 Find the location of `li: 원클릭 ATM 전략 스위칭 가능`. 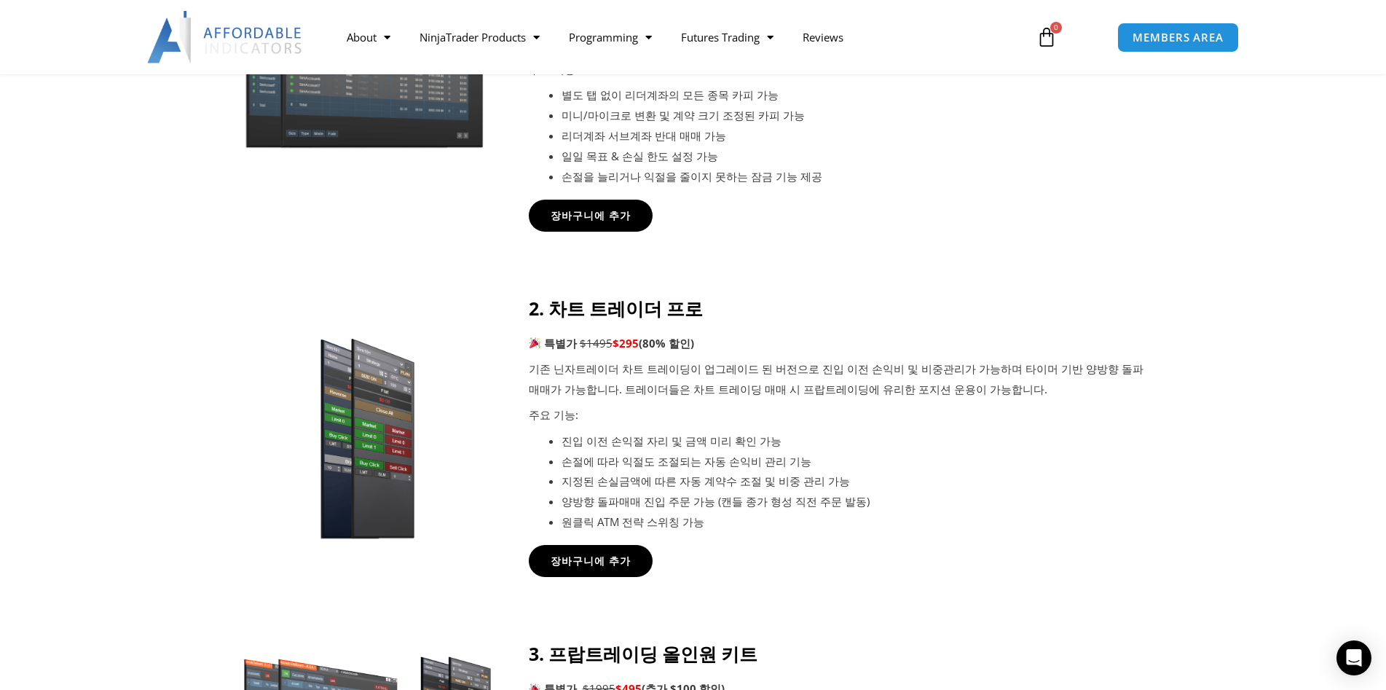

li: 원클릭 ATM 전략 스위칭 가능 is located at coordinates (855, 522).